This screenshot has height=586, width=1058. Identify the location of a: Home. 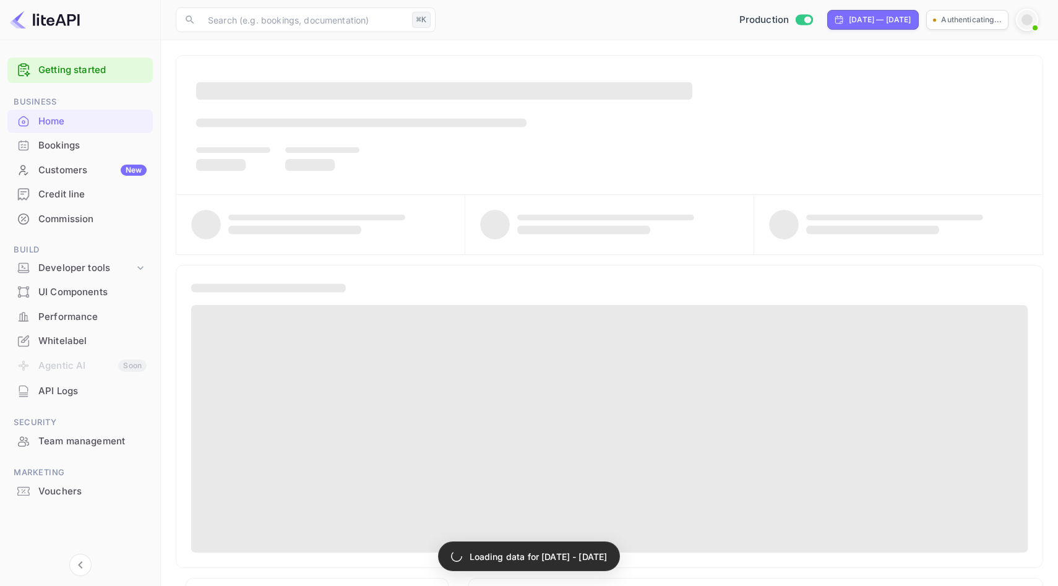
(80, 121).